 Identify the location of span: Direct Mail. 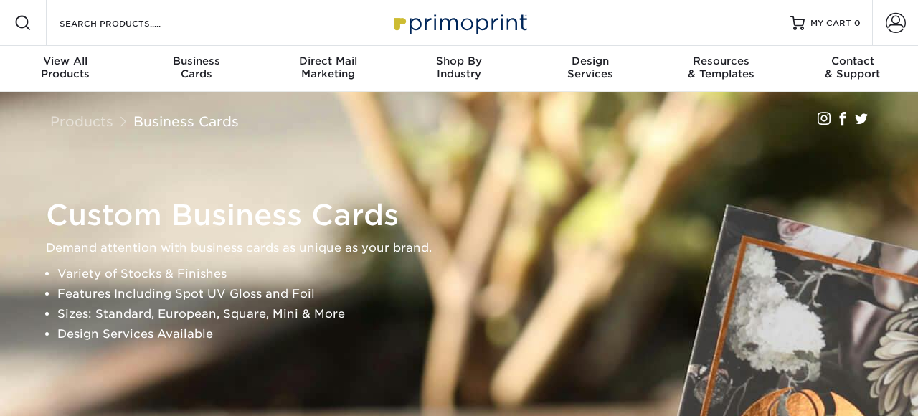
(328, 61).